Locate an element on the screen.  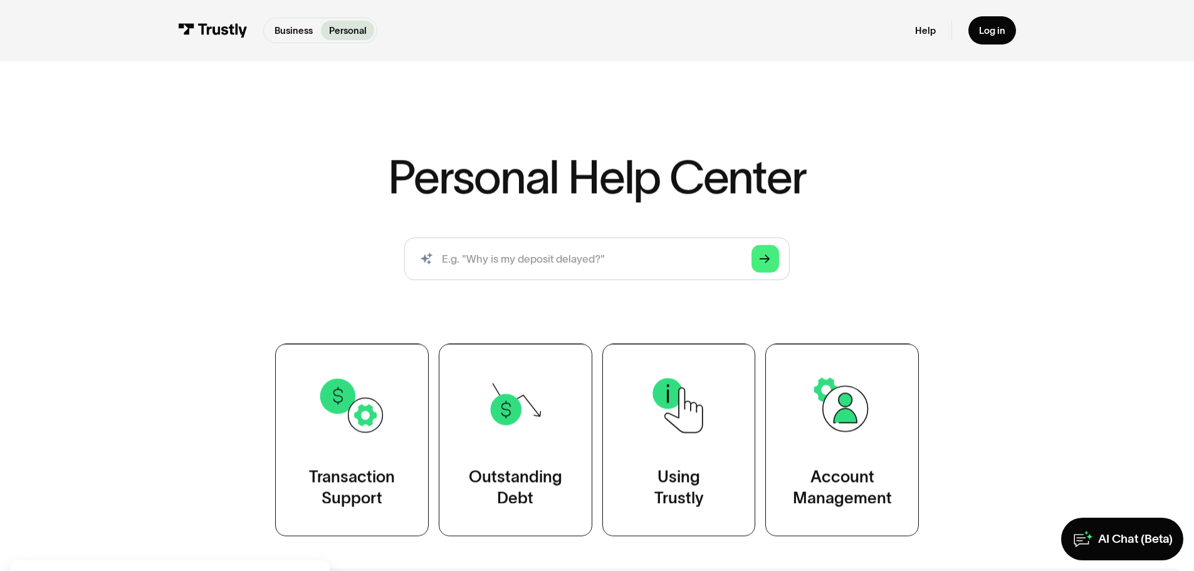
img: Trustly Logo is located at coordinates (213, 30).